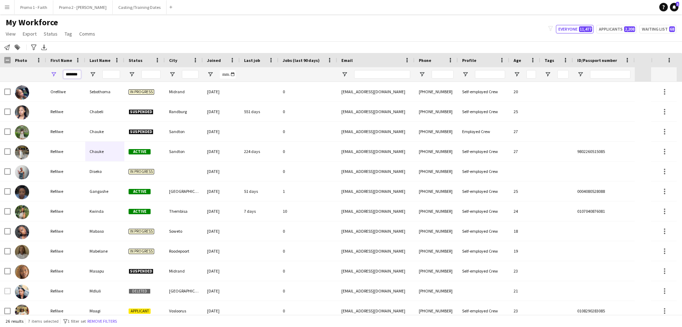 The width and height of the screenshot is (682, 327). What do you see at coordinates (141, 171) in the screenshot?
I see `span: In progress` at bounding box center [141, 171].